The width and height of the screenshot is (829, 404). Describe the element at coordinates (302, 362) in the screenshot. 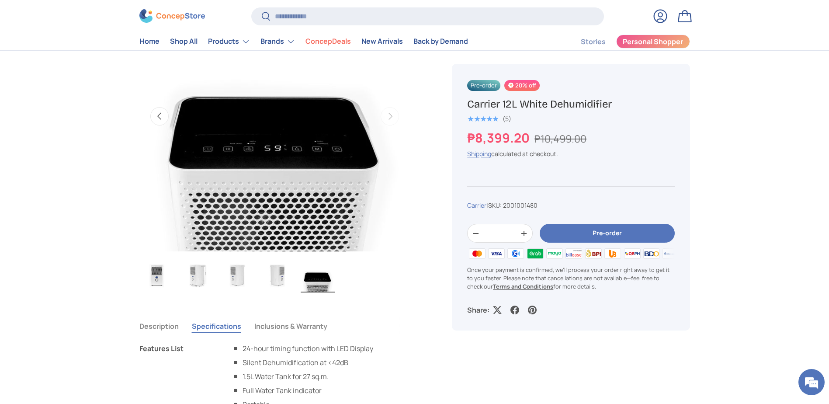

I see `li: Silent Dehumidification at <42dB` at that location.